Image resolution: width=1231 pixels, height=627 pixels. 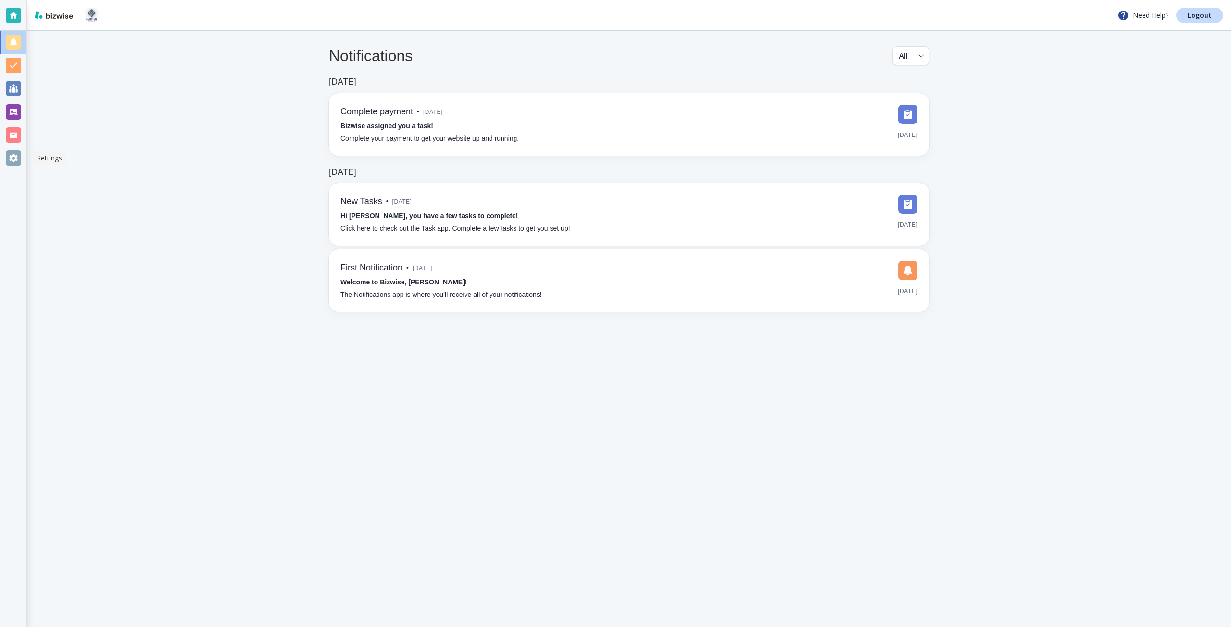 I want to click on img: bizwise, so click(x=54, y=15).